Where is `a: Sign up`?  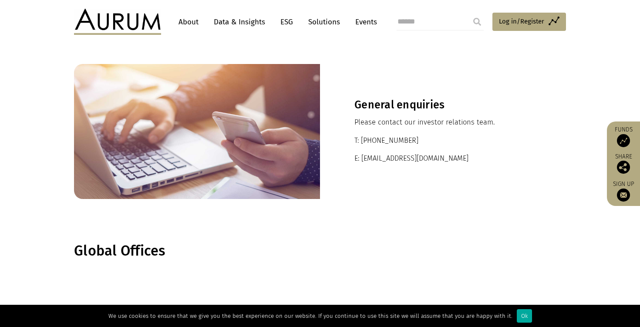 a: Sign up is located at coordinates (624, 191).